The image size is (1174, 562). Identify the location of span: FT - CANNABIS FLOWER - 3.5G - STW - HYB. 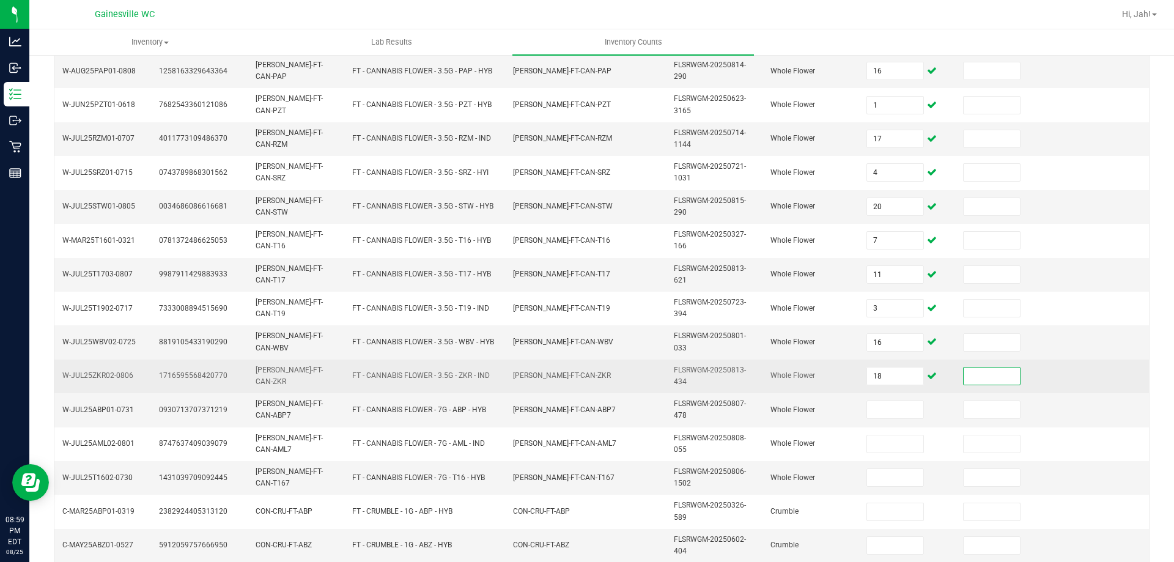
(423, 206).